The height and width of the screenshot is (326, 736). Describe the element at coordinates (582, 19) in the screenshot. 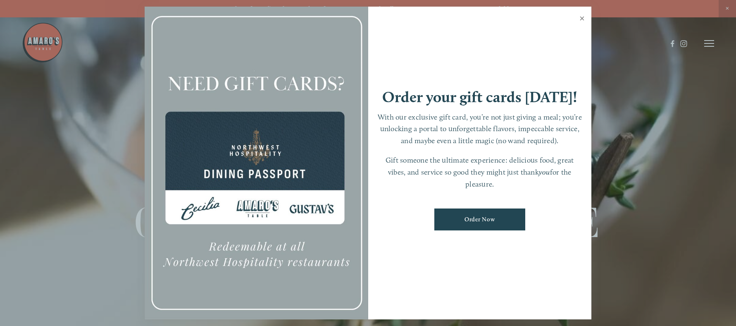

I see `a: Close` at that location.